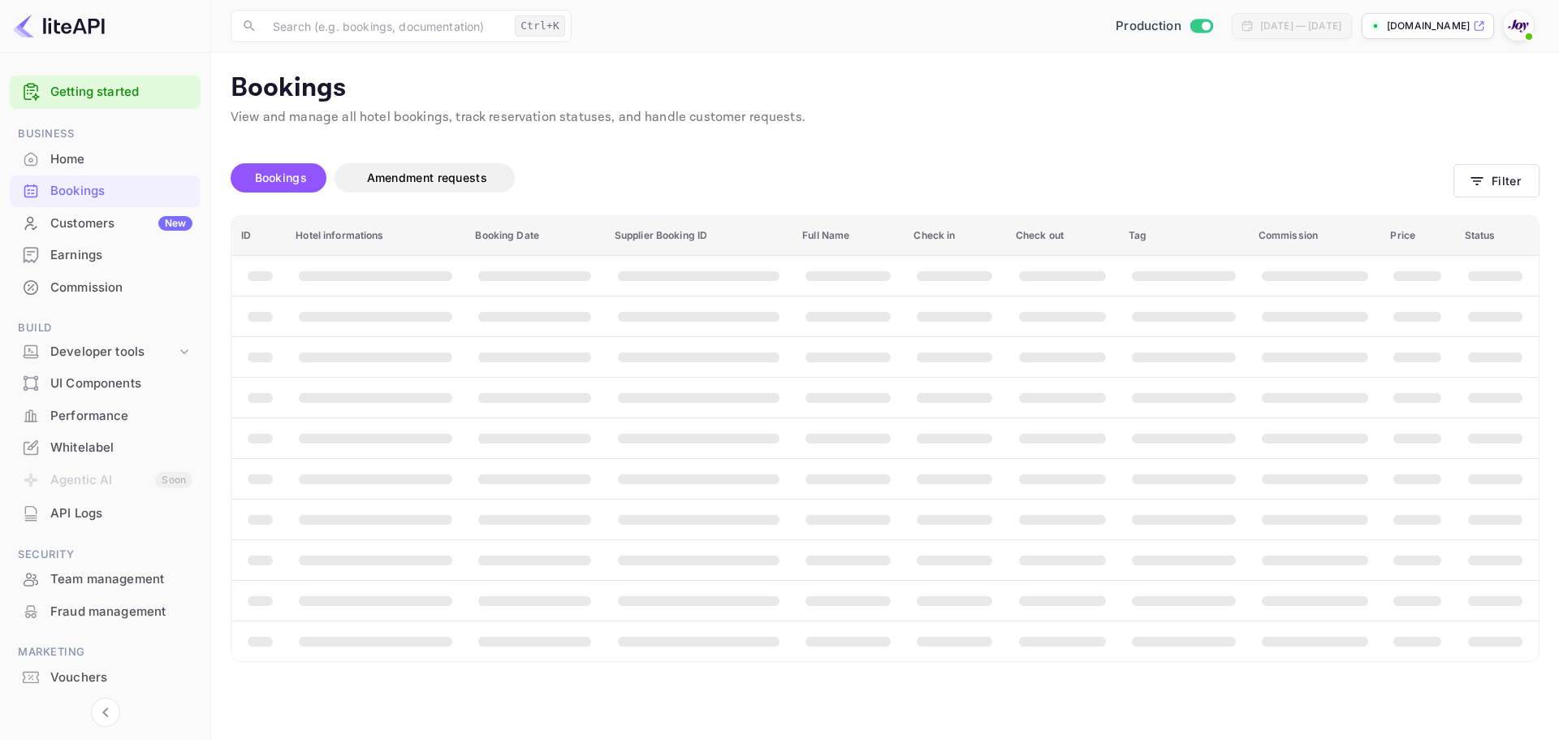 This screenshot has height=740, width=1559. Describe the element at coordinates (105, 223) in the screenshot. I see `a: CustomersNew` at that location.